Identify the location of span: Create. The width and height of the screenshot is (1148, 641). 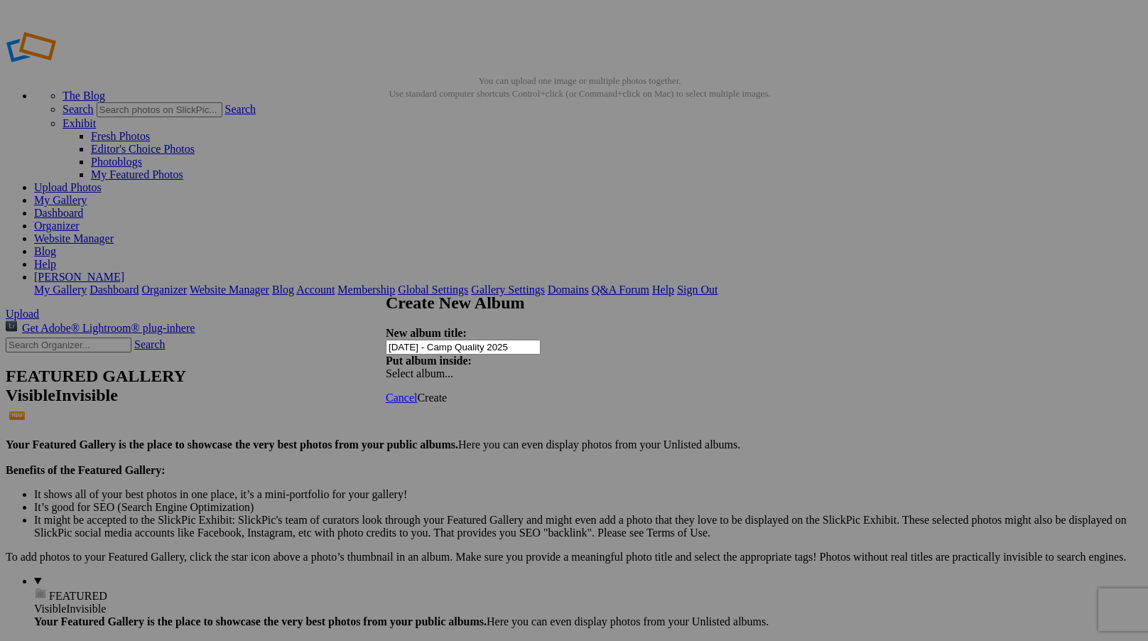
(432, 397).